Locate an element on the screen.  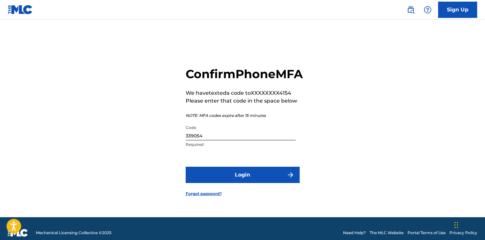
a: Portal Terms of Use is located at coordinates (426, 233).